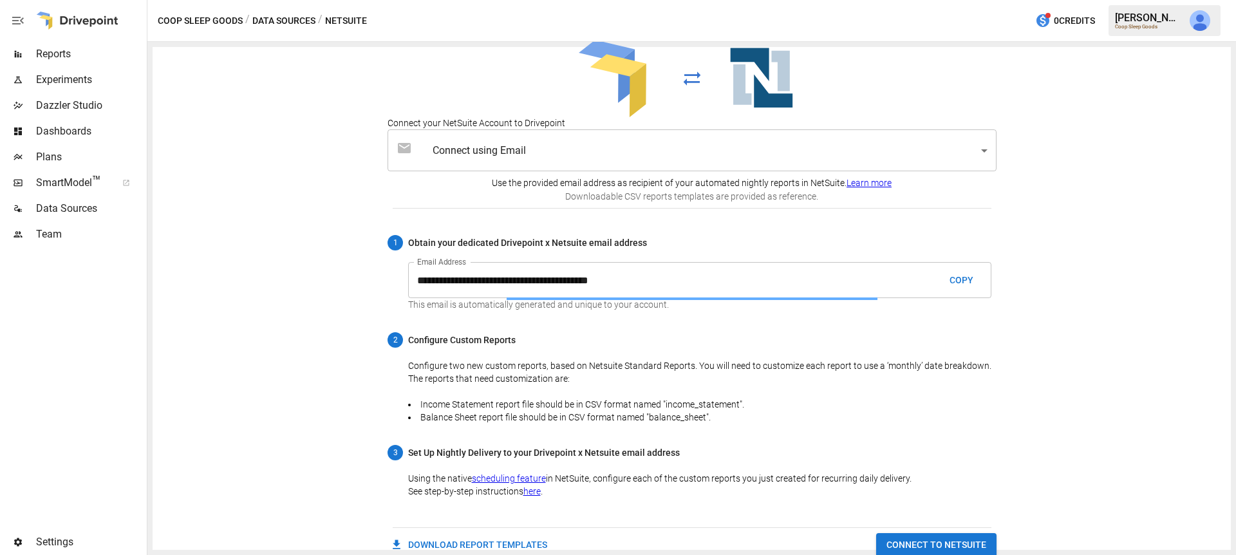 This screenshot has width=1236, height=555. What do you see at coordinates (1199, 21) in the screenshot?
I see `button: Andrey Gubarevich` at bounding box center [1199, 21].